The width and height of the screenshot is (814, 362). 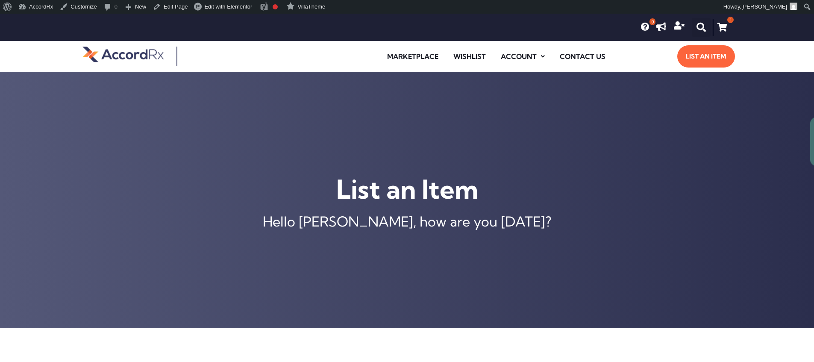 What do you see at coordinates (470, 56) in the screenshot?
I see `a: Wishlist` at bounding box center [470, 56].